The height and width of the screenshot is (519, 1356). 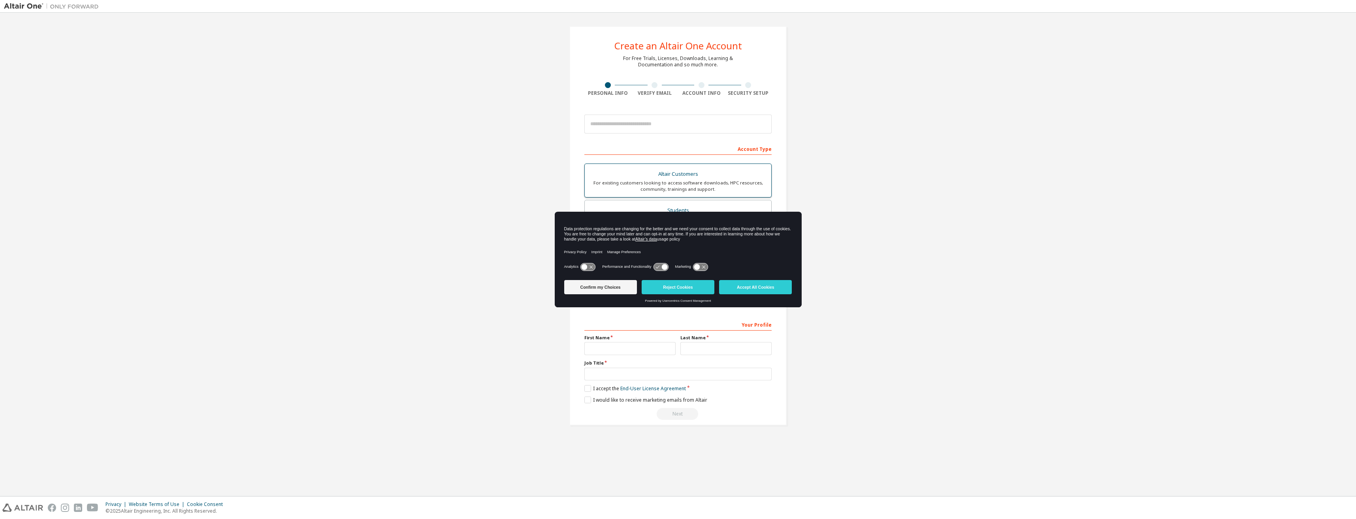 What do you see at coordinates (653, 388) in the screenshot?
I see `a: End-User License Agreement` at bounding box center [653, 388].